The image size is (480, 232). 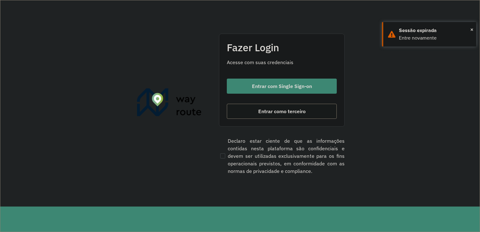 I want to click on label: Declaro estar ciente de que as informações contidas nesta plataforma são confidenciais e devem se..., so click(x=282, y=156).